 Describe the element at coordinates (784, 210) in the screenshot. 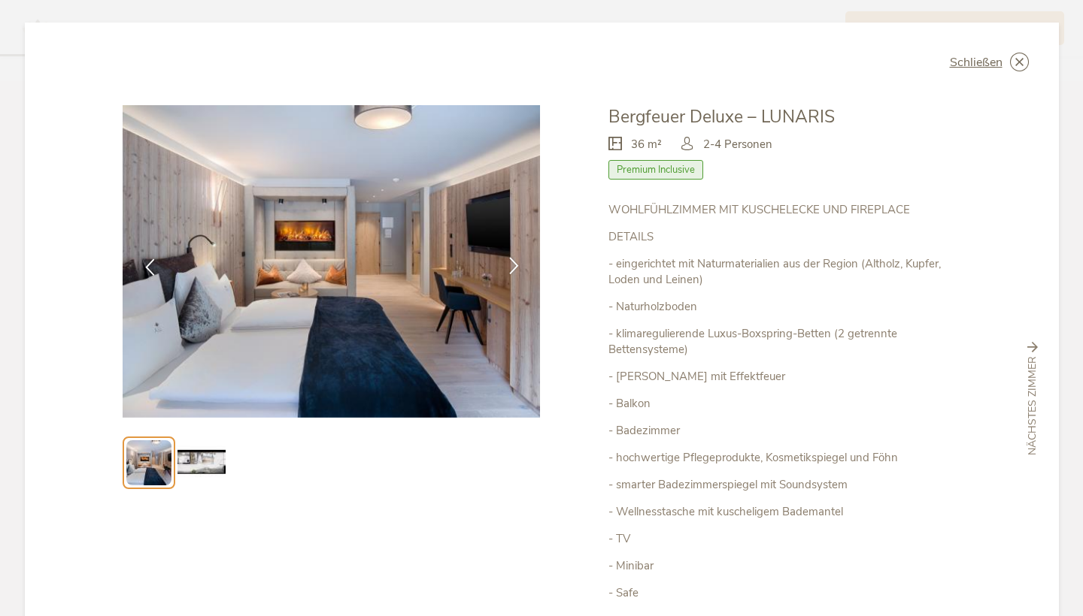

I see `p: WOHLFÜHLZIMMER MIT KUSCHELECKE UND FIREPLACE` at that location.